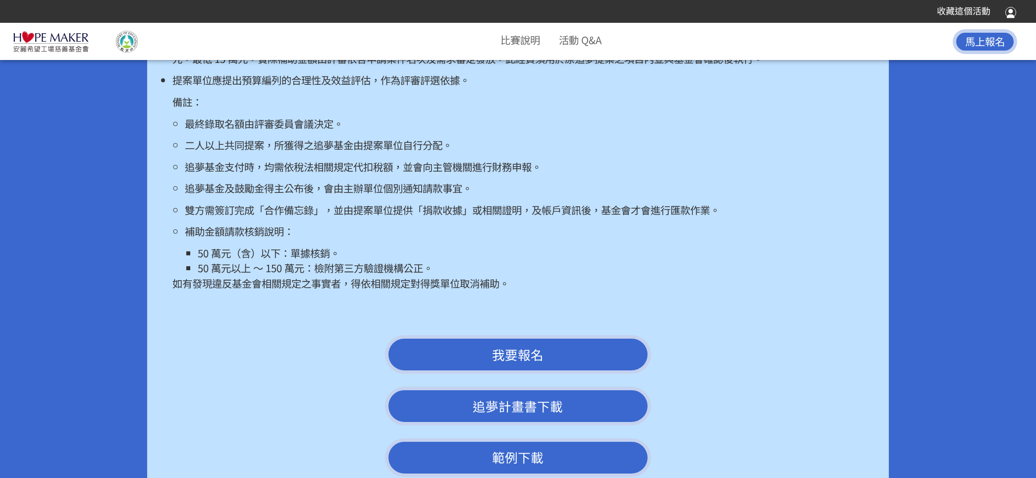 The width and height of the screenshot is (1036, 478). What do you see at coordinates (524, 80) in the screenshot?
I see `p: 提案單位應提出預算編列的合理性及效益評估，作為評審評選依據。` at bounding box center [524, 80].